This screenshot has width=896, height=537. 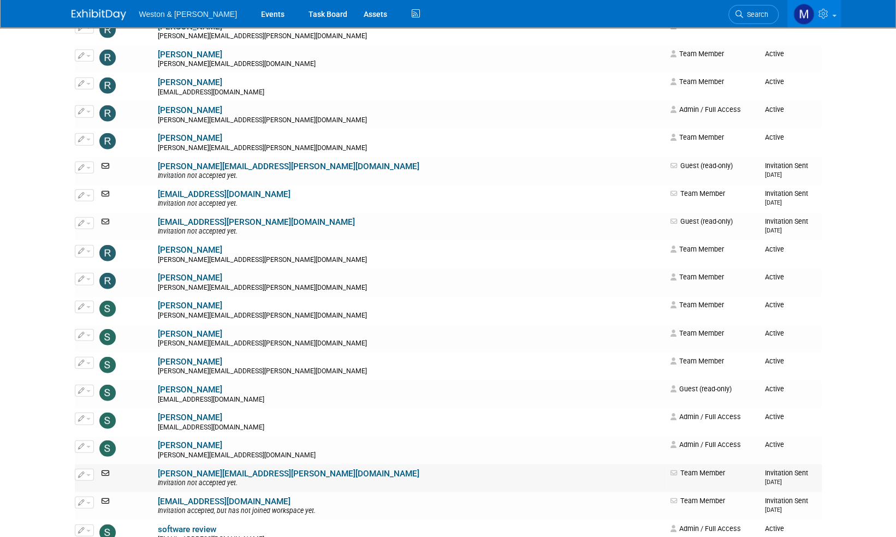 I want to click on img: Robert Tedeschi, so click(x=108, y=86).